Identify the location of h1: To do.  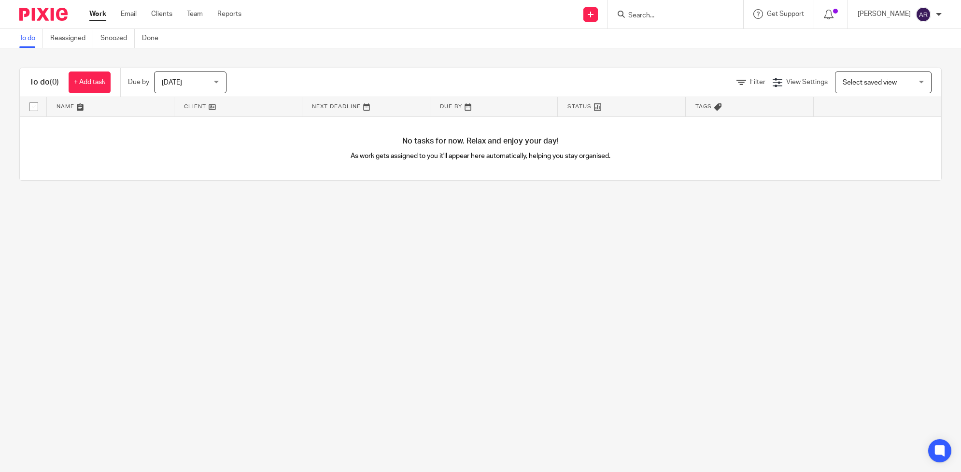
(44, 82).